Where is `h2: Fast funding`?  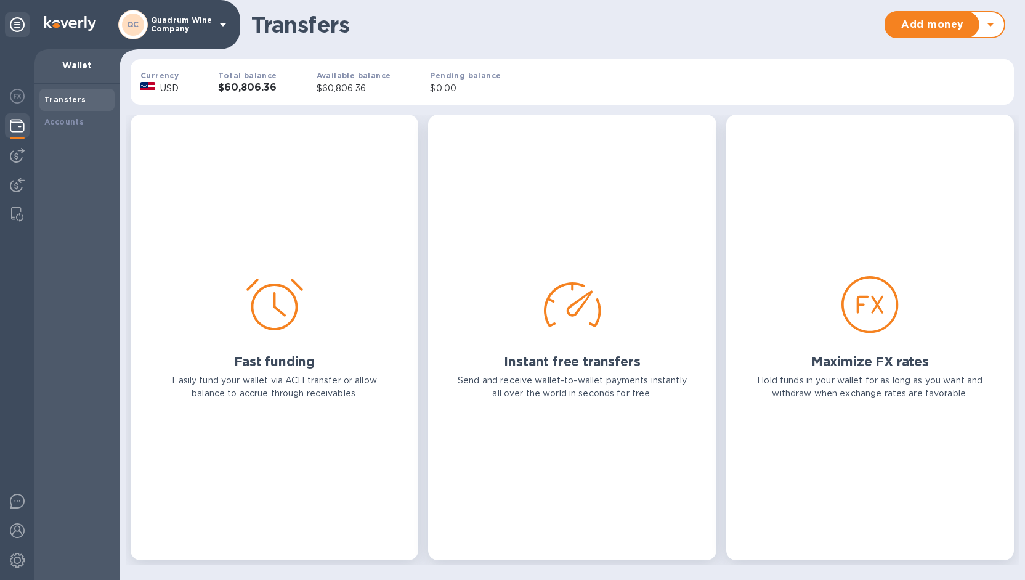 h2: Fast funding is located at coordinates (274, 361).